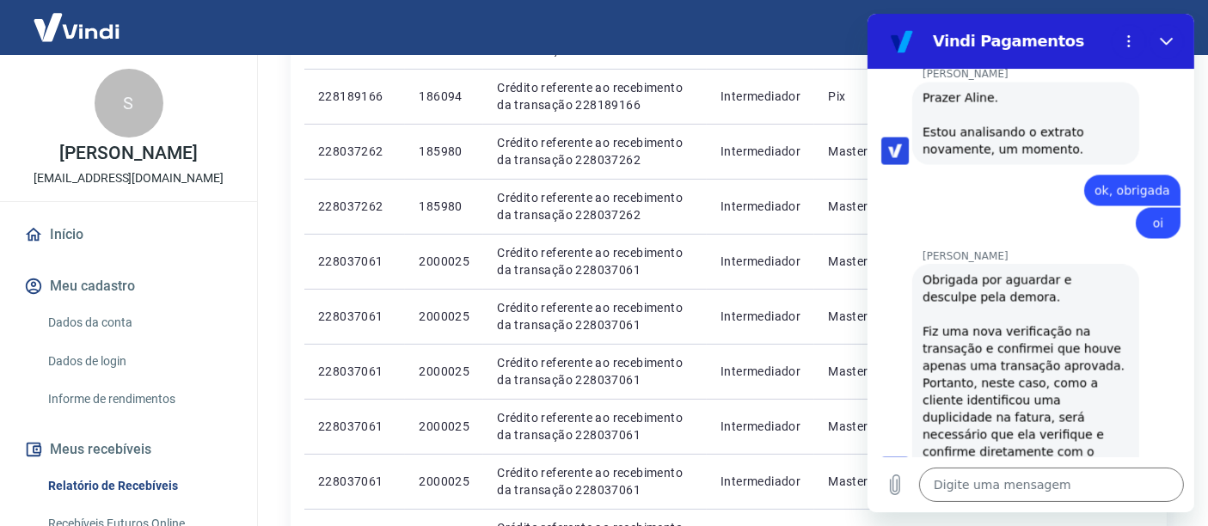 The image size is (1208, 526). Describe the element at coordinates (861, 96) in the screenshot. I see `p: Pix` at that location.